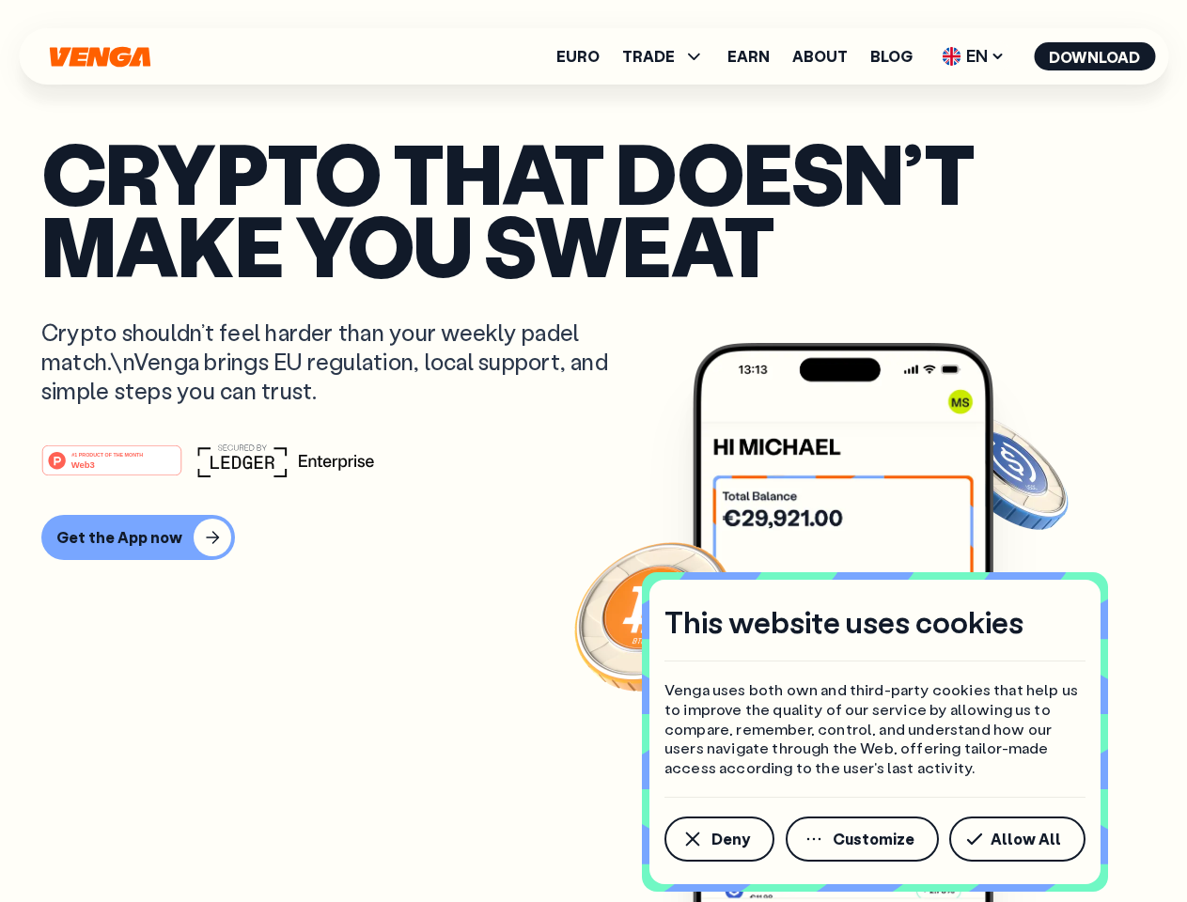 This screenshot has height=902, width=1187. I want to click on a: Euro, so click(578, 56).